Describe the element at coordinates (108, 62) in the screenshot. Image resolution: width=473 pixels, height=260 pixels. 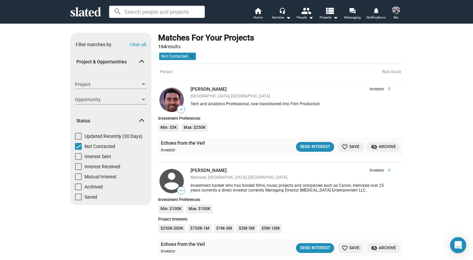
I see `span: Project & Opportunities` at that location.